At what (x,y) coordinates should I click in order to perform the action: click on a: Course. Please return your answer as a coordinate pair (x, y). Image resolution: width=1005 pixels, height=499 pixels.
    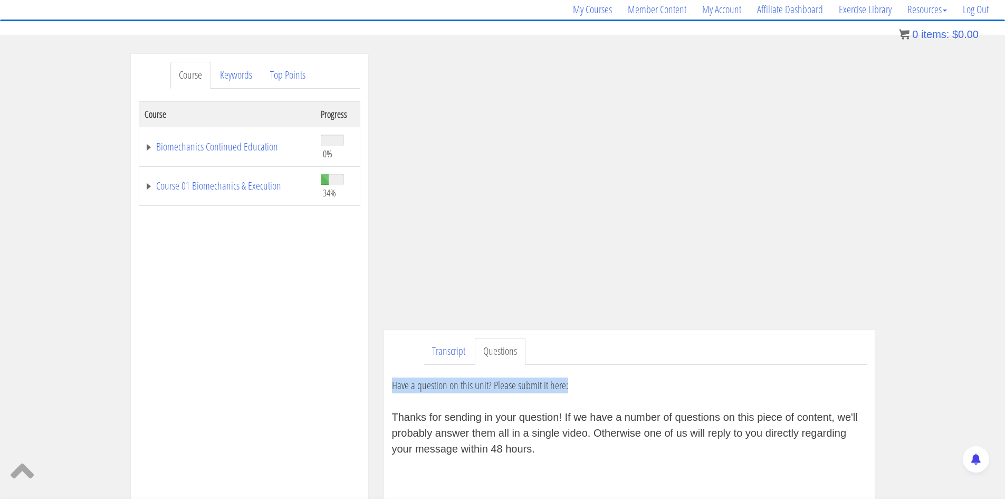
    Looking at the image, I should click on (191, 75).